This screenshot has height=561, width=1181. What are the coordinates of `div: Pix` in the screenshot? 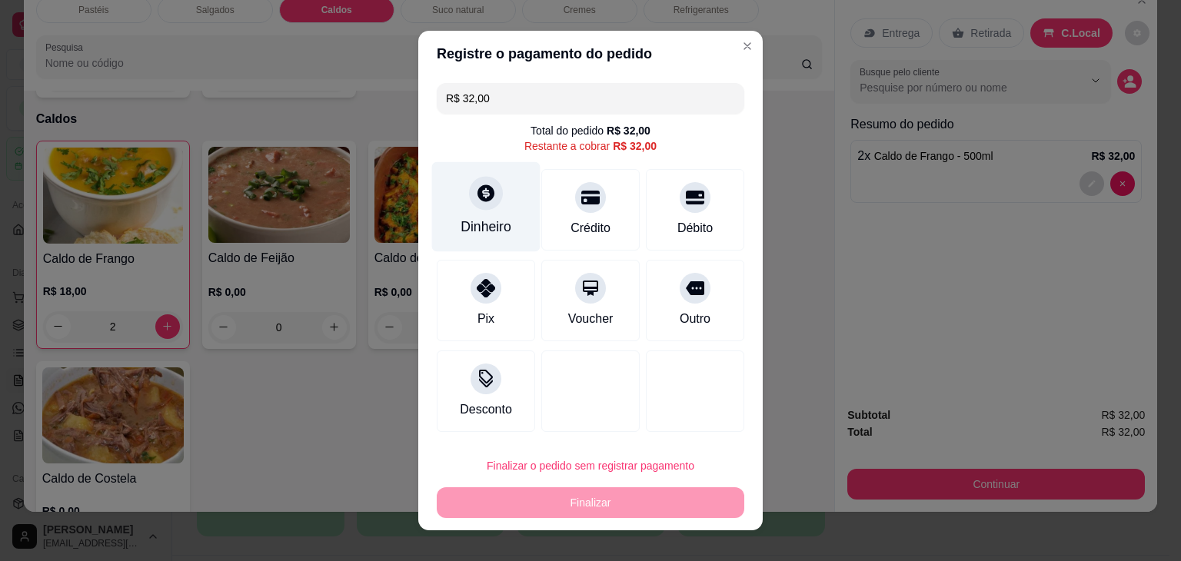 It's located at (486, 319).